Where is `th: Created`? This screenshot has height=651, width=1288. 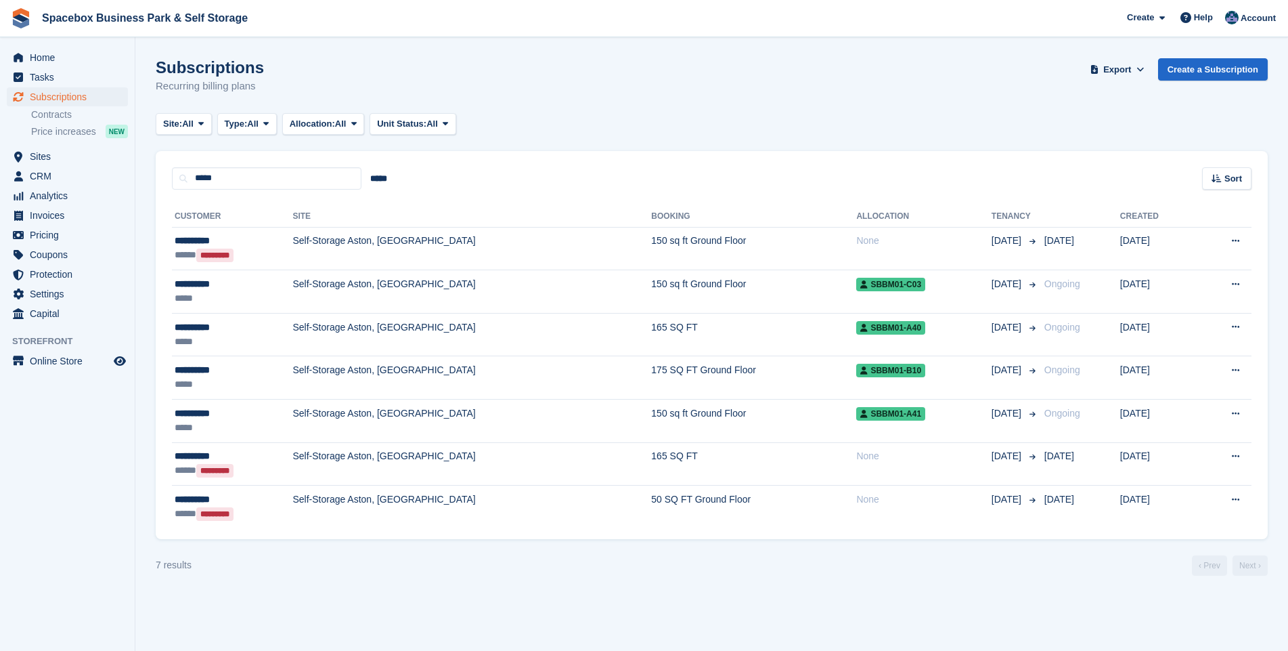 th: Created is located at coordinates (1158, 217).